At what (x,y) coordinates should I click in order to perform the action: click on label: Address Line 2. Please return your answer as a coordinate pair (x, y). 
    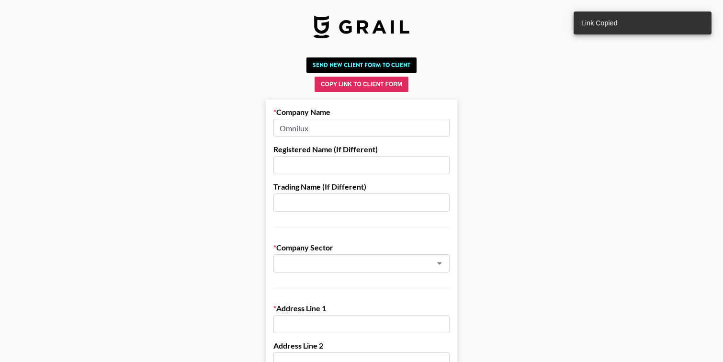
    Looking at the image, I should click on (362, 346).